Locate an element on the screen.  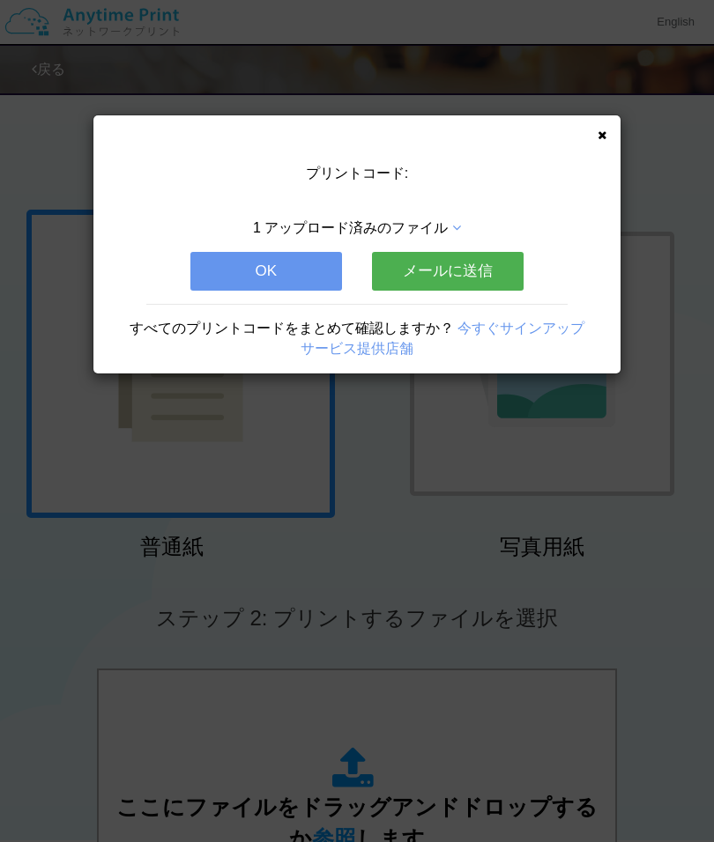
button: OK is located at coordinates (266, 271).